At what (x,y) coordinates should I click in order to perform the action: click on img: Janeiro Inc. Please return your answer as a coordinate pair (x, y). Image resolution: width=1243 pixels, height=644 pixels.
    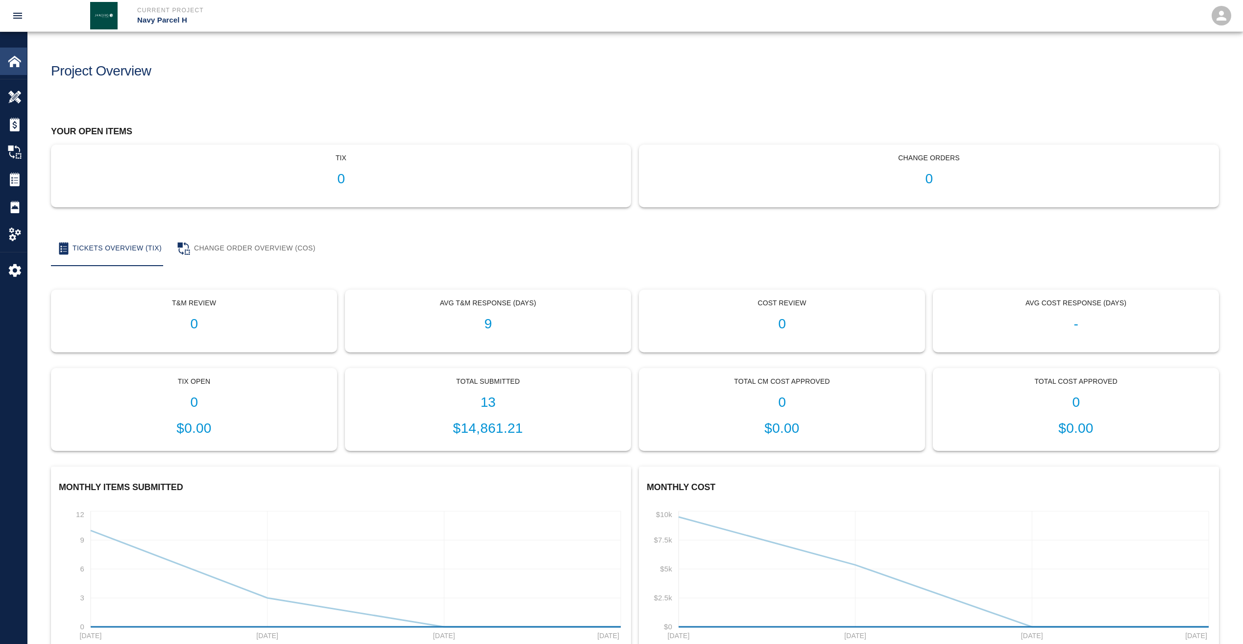
    Looking at the image, I should click on (104, 16).